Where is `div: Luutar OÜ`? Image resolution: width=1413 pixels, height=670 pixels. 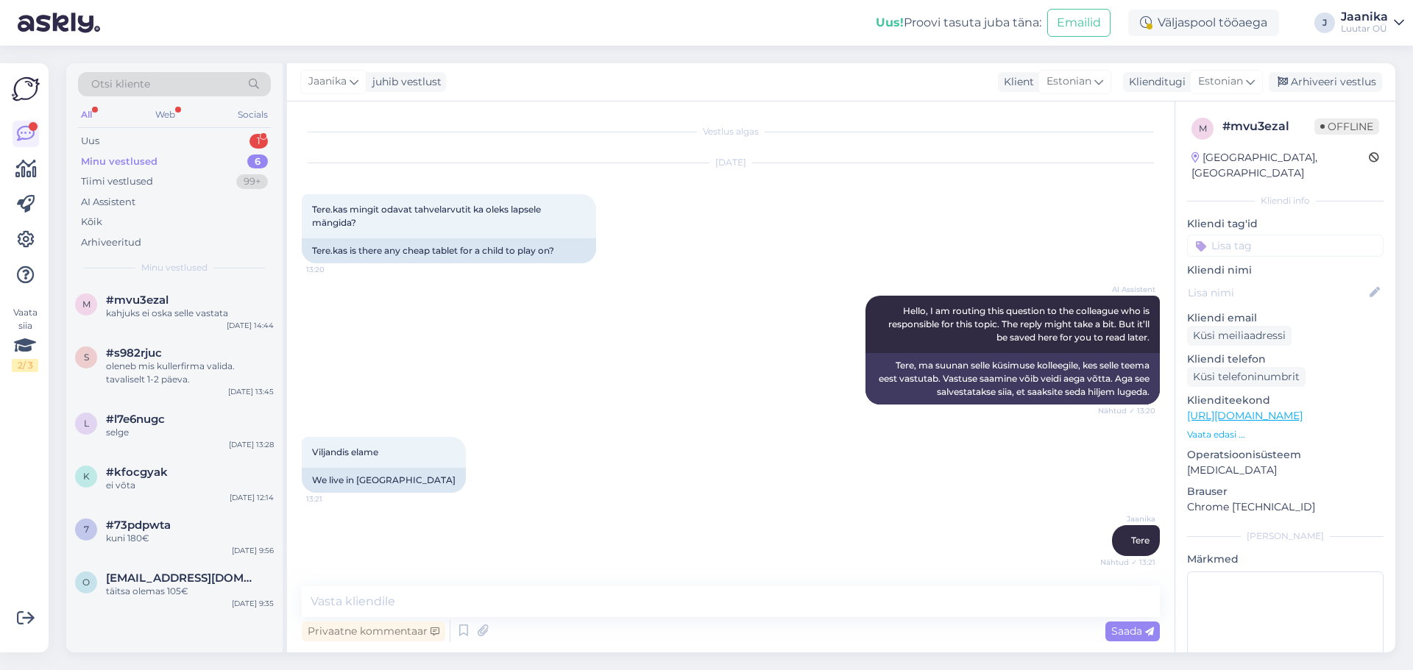
div: Luutar OÜ is located at coordinates (1364, 29).